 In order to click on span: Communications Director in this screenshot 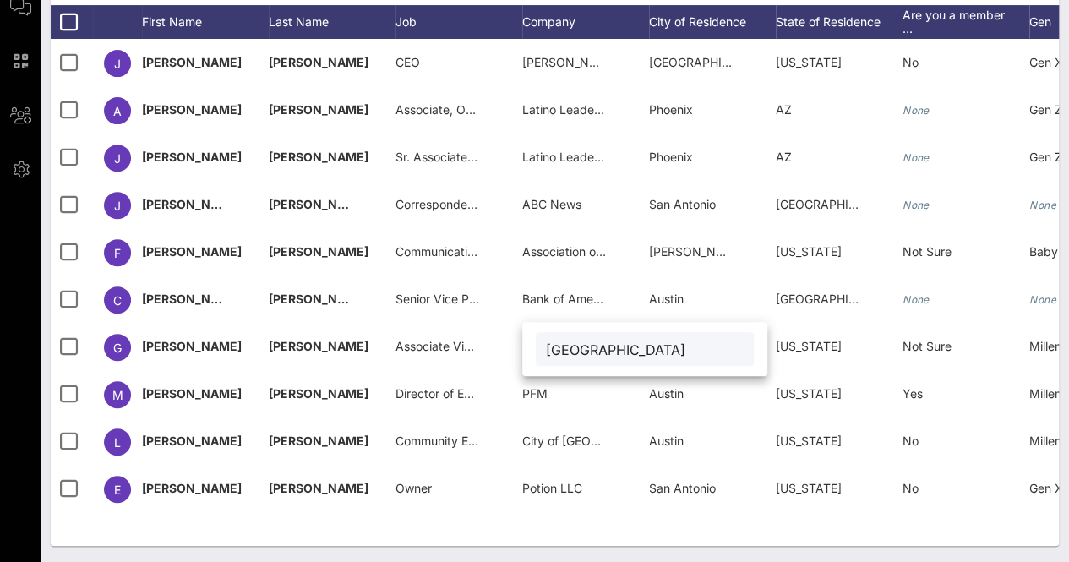, I will do `click(465, 251)`.